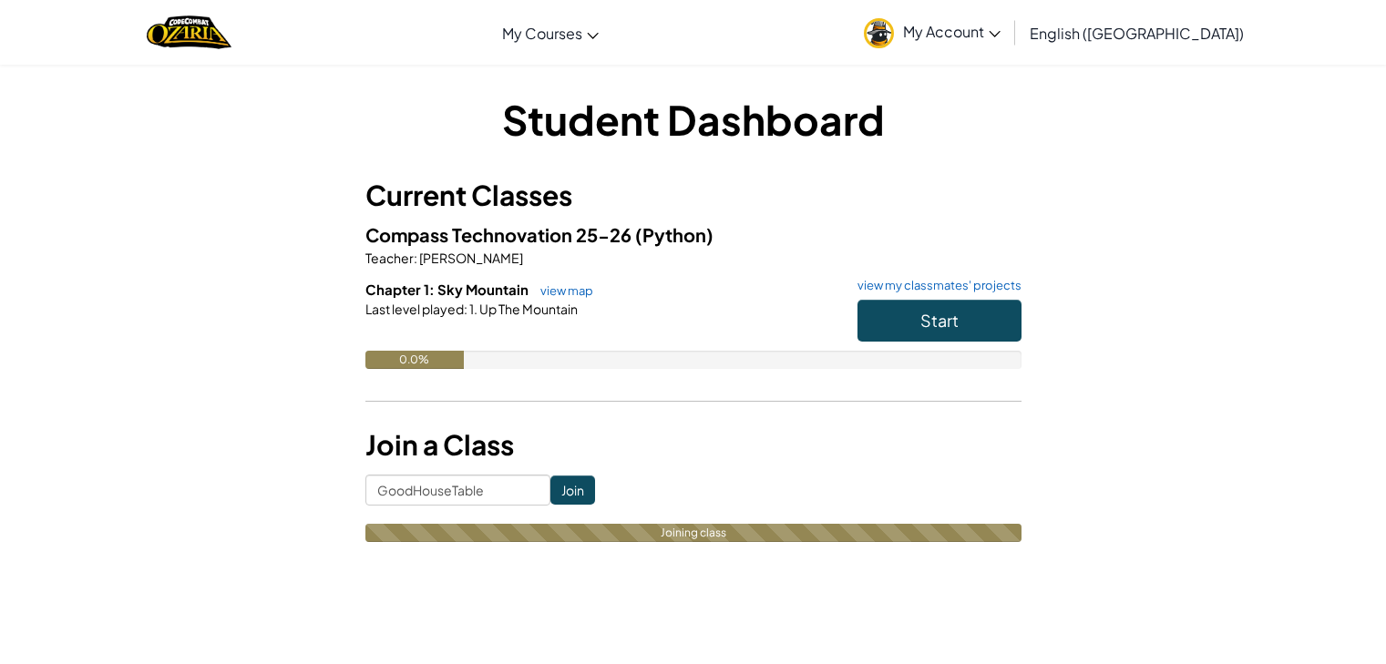 The height and width of the screenshot is (664, 1386). What do you see at coordinates (939, 320) in the screenshot?
I see `span: Start` at bounding box center [939, 320].